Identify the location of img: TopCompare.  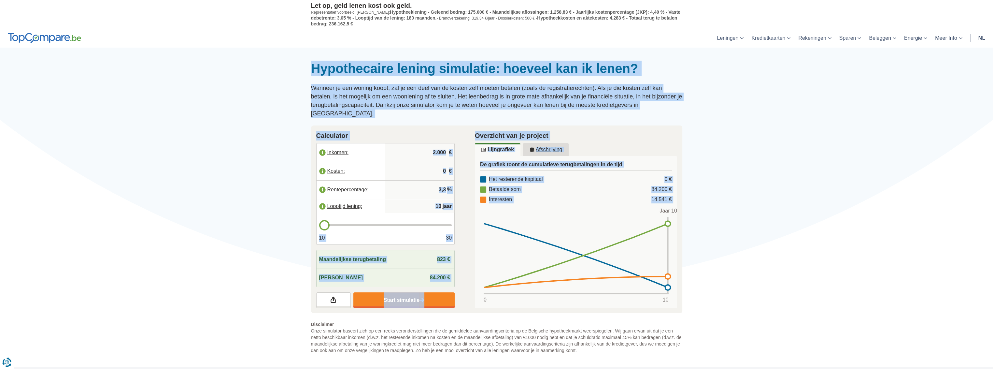
(44, 38).